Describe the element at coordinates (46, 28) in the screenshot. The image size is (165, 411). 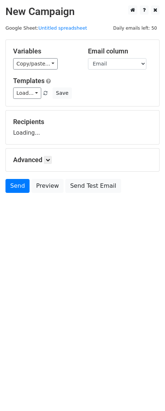
I see `small: Google Sheet:` at that location.